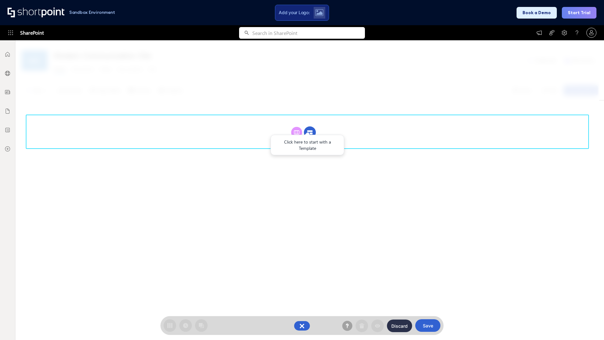  Describe the element at coordinates (319, 13) in the screenshot. I see `img: Upload logo` at that location.